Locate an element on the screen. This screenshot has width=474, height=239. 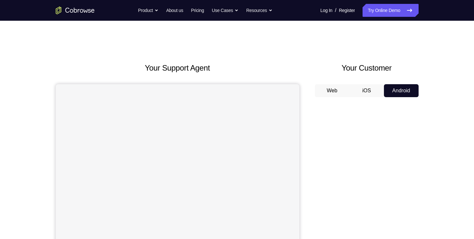
button: Web is located at coordinates (332, 91).